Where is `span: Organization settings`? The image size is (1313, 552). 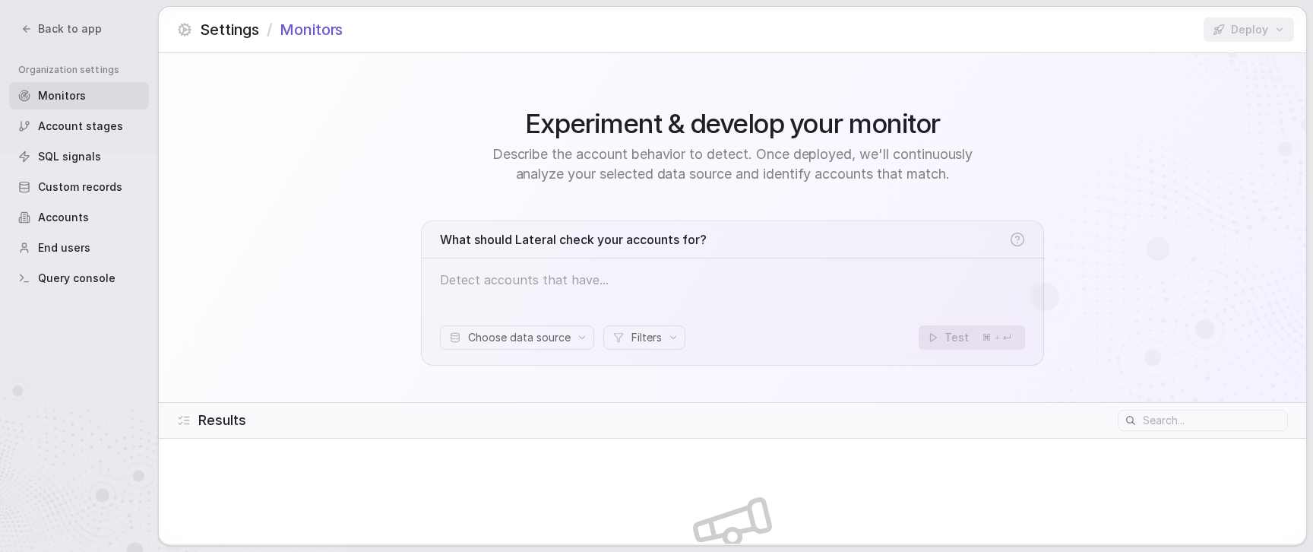
span: Organization settings is located at coordinates (84, 70).